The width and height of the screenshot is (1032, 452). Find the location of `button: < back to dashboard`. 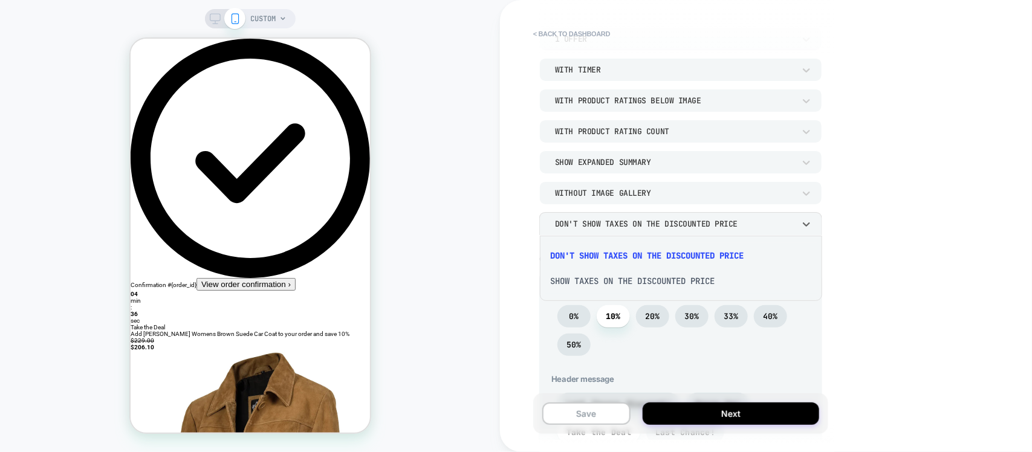

button: < back to dashboard is located at coordinates (572, 34).